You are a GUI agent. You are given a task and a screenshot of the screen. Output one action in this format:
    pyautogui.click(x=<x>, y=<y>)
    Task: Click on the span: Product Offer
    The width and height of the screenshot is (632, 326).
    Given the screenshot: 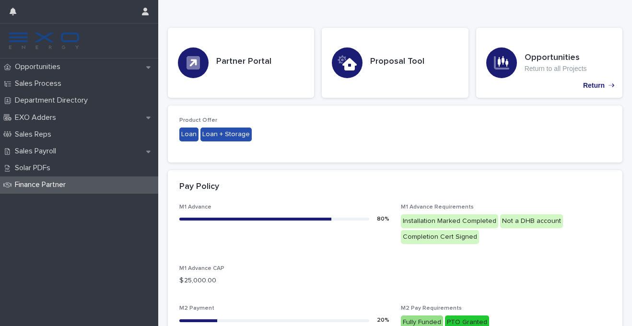 What is the action you would take?
    pyautogui.click(x=198, y=120)
    